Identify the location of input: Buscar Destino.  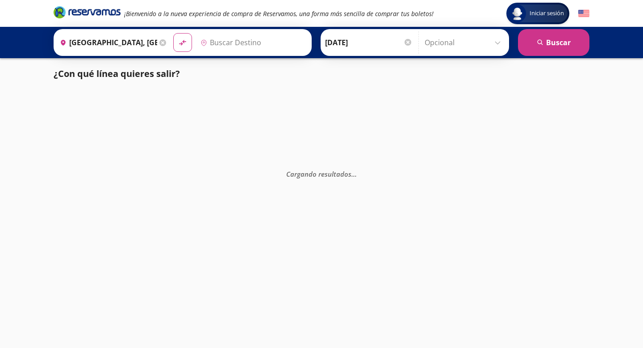
(252, 42).